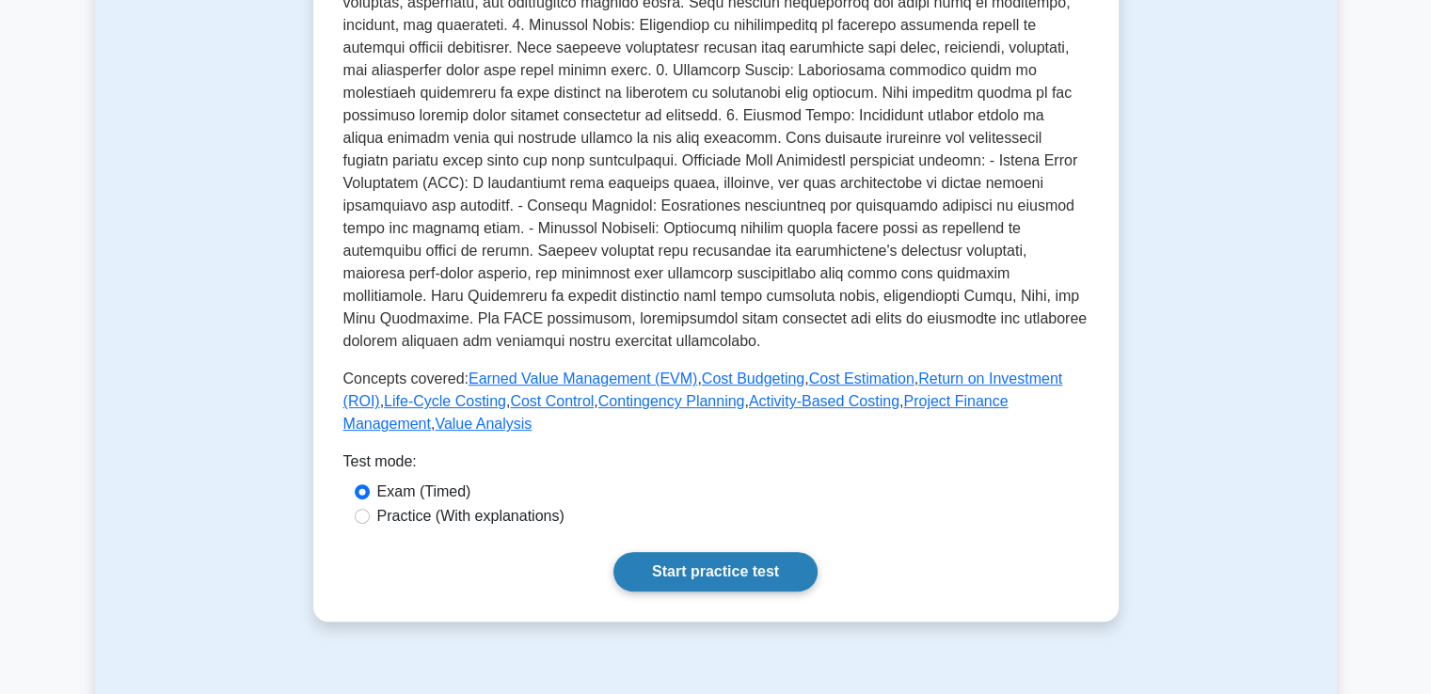 The height and width of the screenshot is (694, 1431). What do you see at coordinates (672, 401) in the screenshot?
I see `a: Contingency Planning` at bounding box center [672, 401].